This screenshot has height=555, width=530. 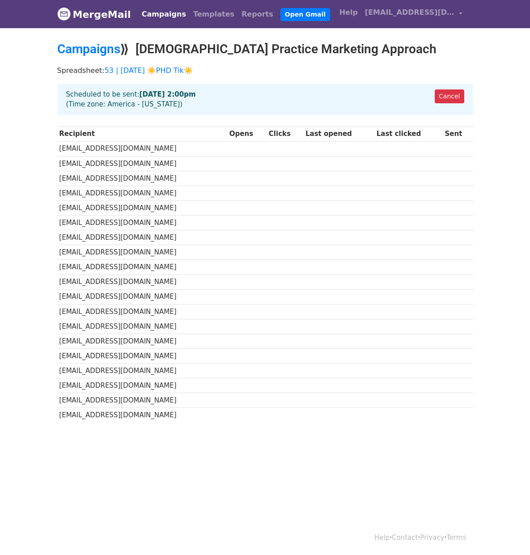 What do you see at coordinates (409, 134) in the screenshot?
I see `th: Last clicked` at bounding box center [409, 134].